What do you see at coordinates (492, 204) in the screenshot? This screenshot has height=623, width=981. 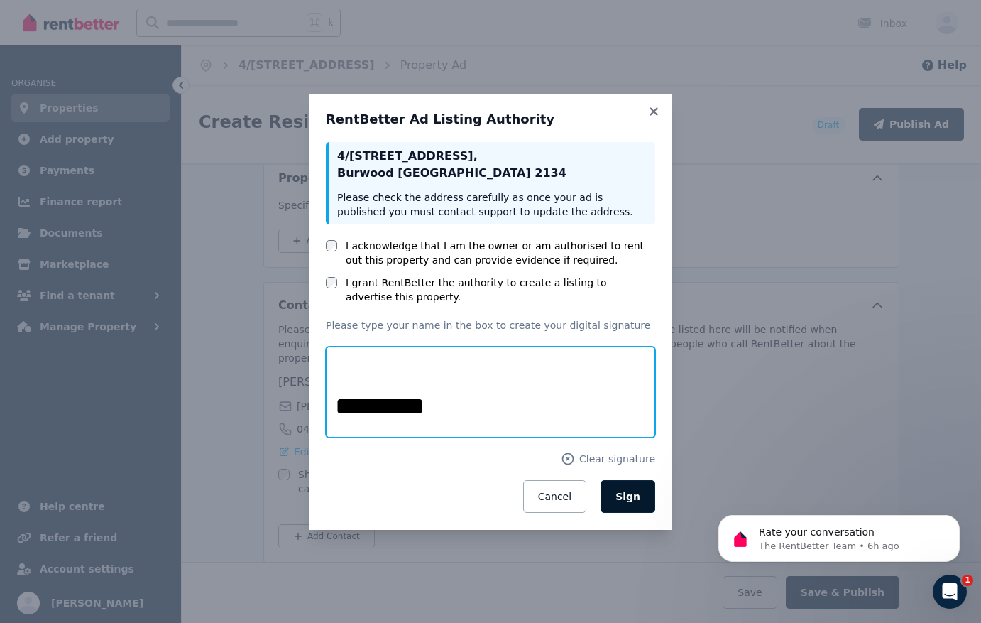 I see `p: Please check the address carefully as once your ad is published you must contact support to updat...` at bounding box center [492, 204].